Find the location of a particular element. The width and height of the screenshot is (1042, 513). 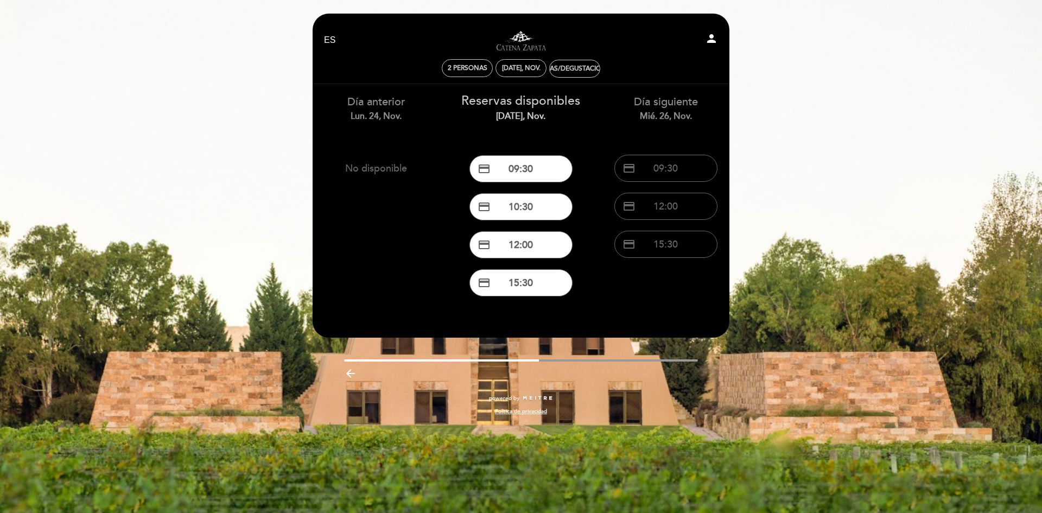

i: person is located at coordinates (711, 39).